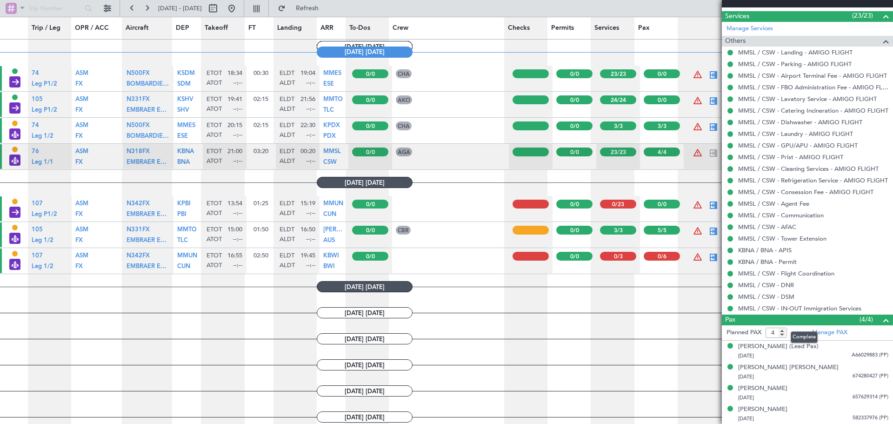 The width and height of the screenshot is (893, 424). Describe the element at coordinates (235, 204) in the screenshot. I see `span: 13:54` at that location.